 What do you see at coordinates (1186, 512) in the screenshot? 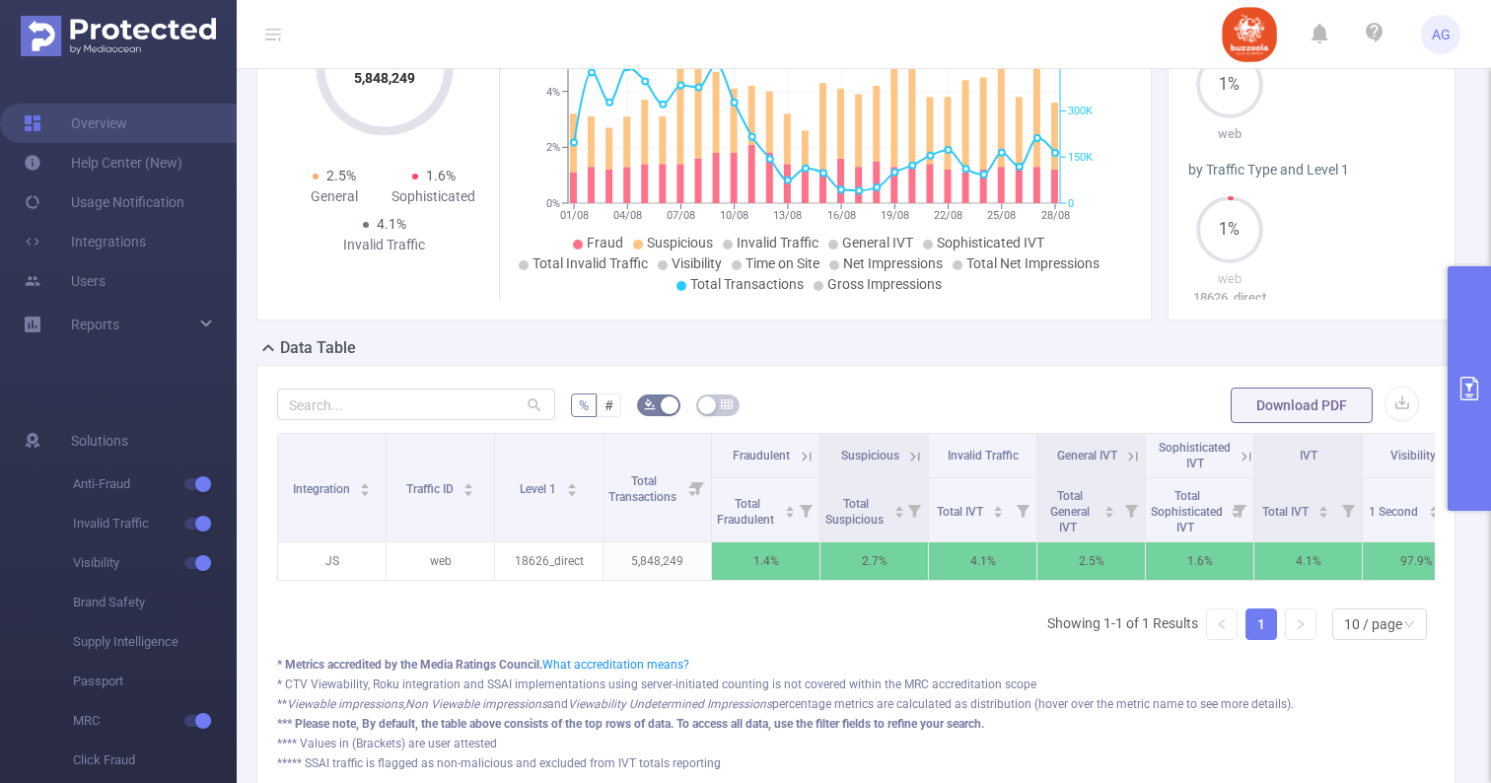
I see `span: Total Sophisticated IVT` at bounding box center [1186, 512].